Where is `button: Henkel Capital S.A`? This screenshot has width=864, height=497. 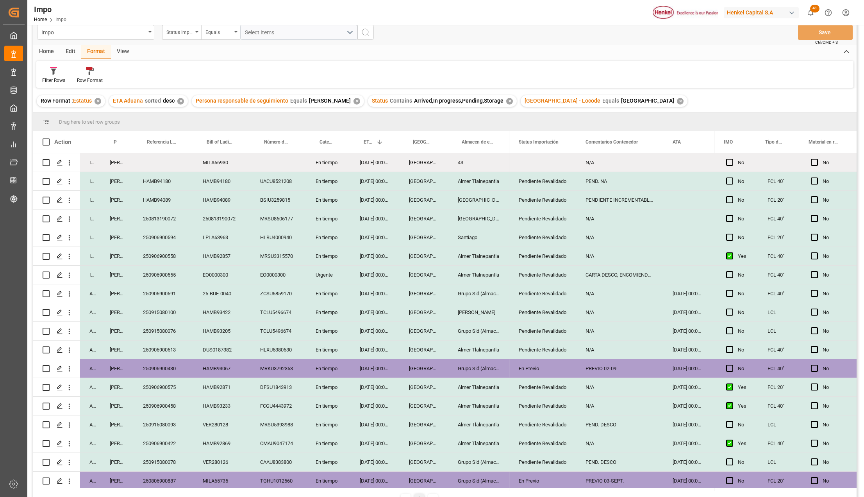
button: Henkel Capital S.A is located at coordinates (762, 12).